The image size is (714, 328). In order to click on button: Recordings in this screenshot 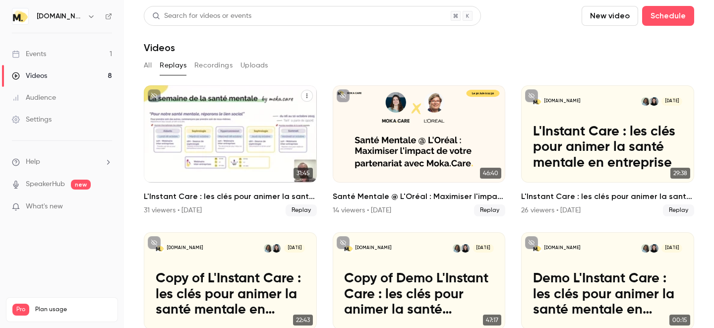, I will do `click(213, 65)`.